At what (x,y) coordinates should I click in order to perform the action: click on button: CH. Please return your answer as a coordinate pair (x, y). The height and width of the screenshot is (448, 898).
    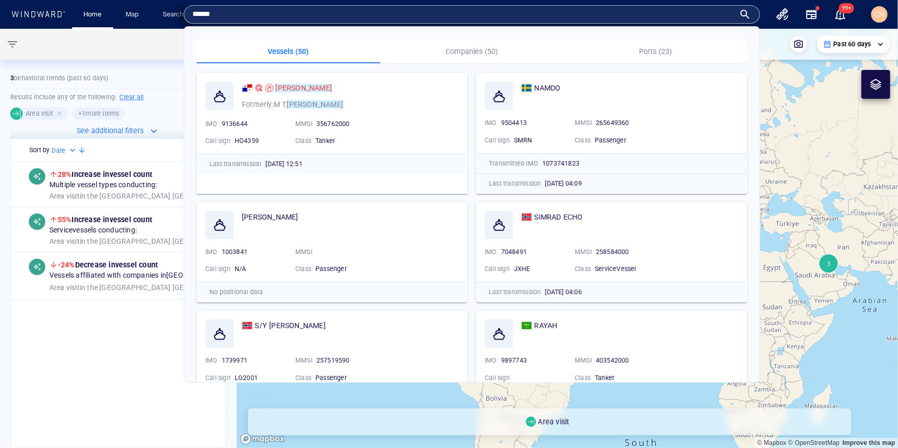
    Looking at the image, I should click on (880, 14).